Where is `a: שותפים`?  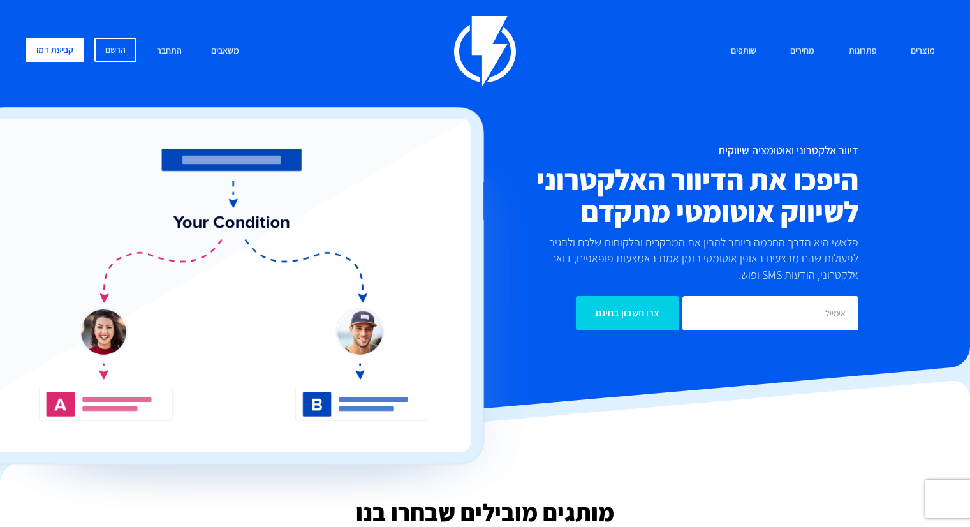
a: שותפים is located at coordinates (743, 51).